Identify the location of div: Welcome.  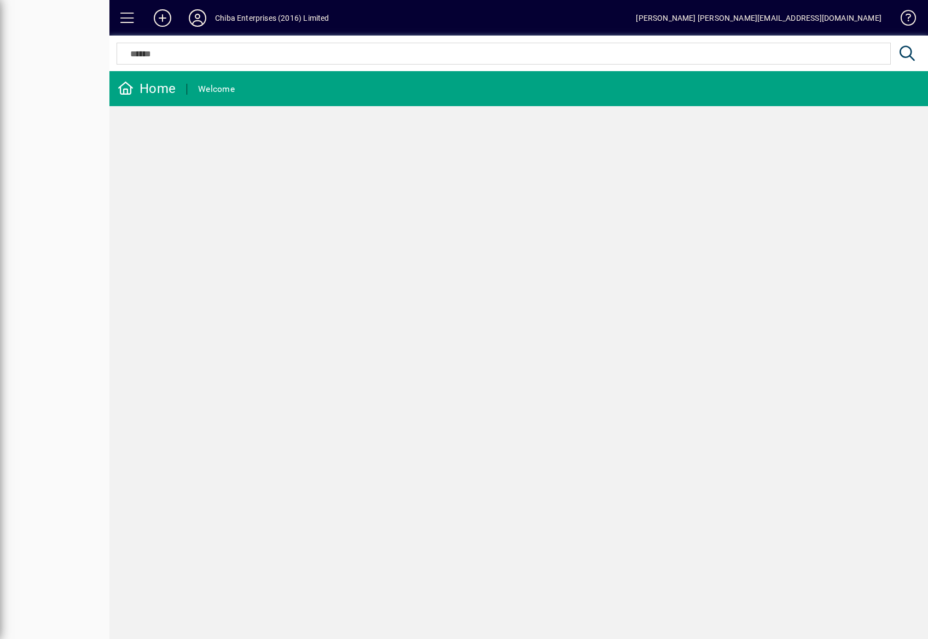
(216, 89).